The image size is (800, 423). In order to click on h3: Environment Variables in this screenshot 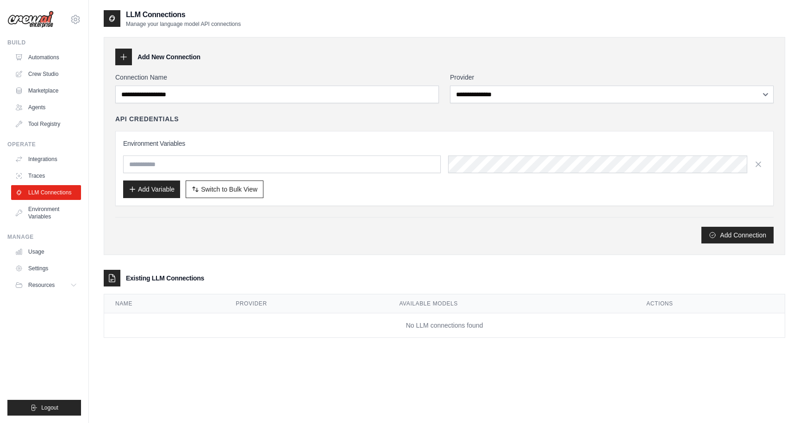, I will do `click(445, 144)`.